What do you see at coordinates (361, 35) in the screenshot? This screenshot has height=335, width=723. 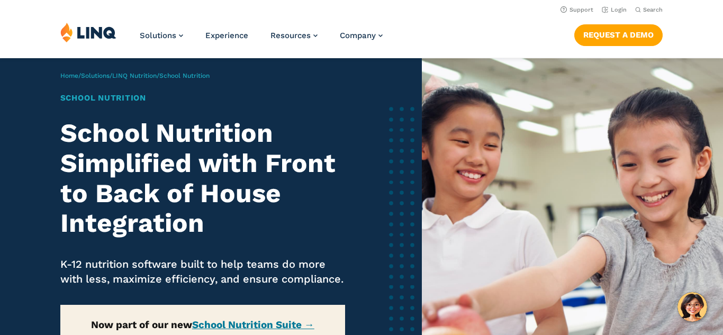 I see `a: Company` at bounding box center [361, 35].